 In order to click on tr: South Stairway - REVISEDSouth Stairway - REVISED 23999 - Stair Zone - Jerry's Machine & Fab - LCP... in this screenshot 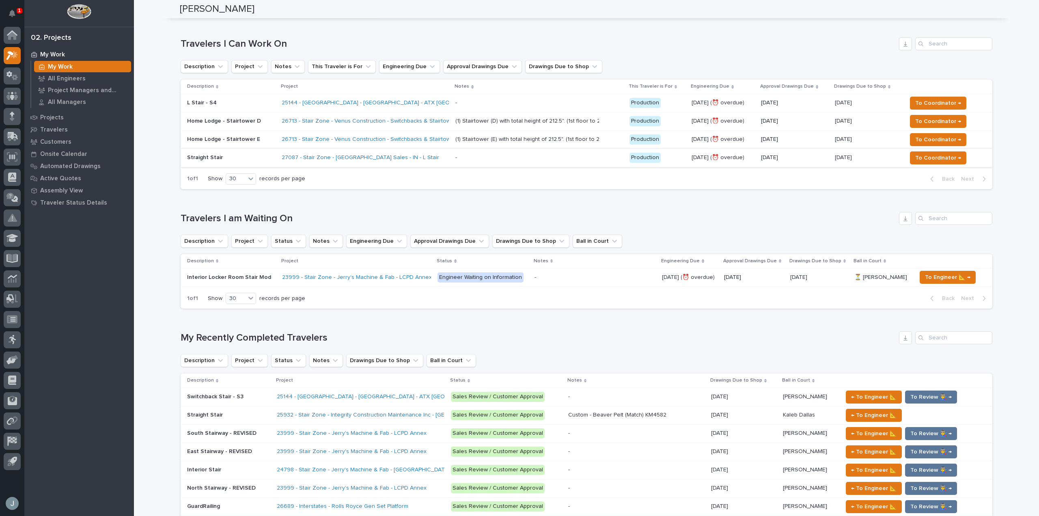, I will do `click(587, 433)`.